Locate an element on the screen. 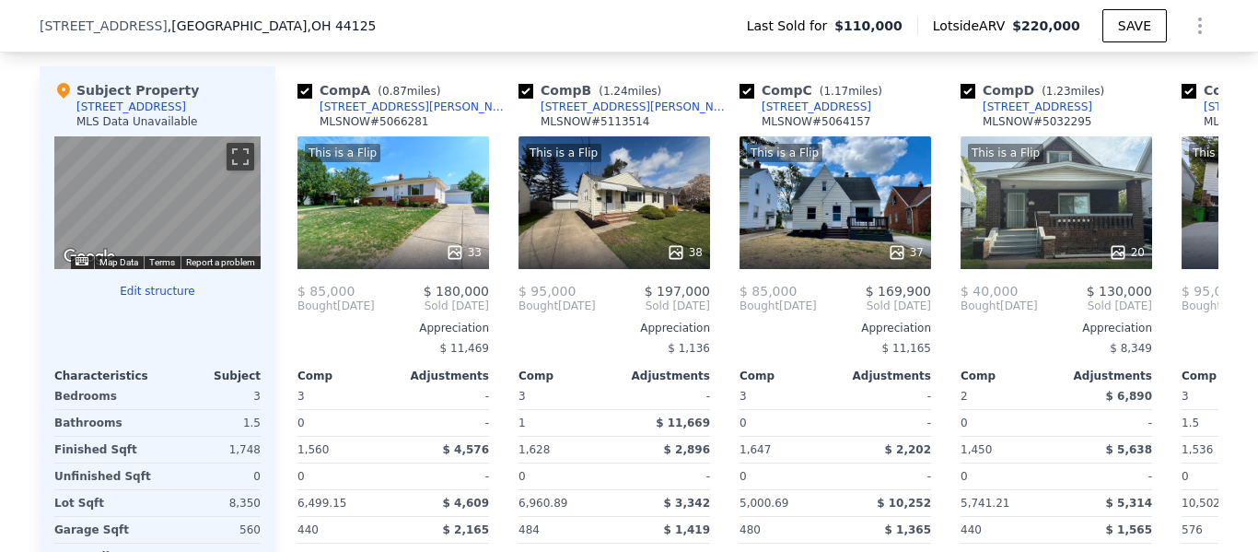 The height and width of the screenshot is (552, 1258). div: Garage Sqft is located at coordinates (104, 530).